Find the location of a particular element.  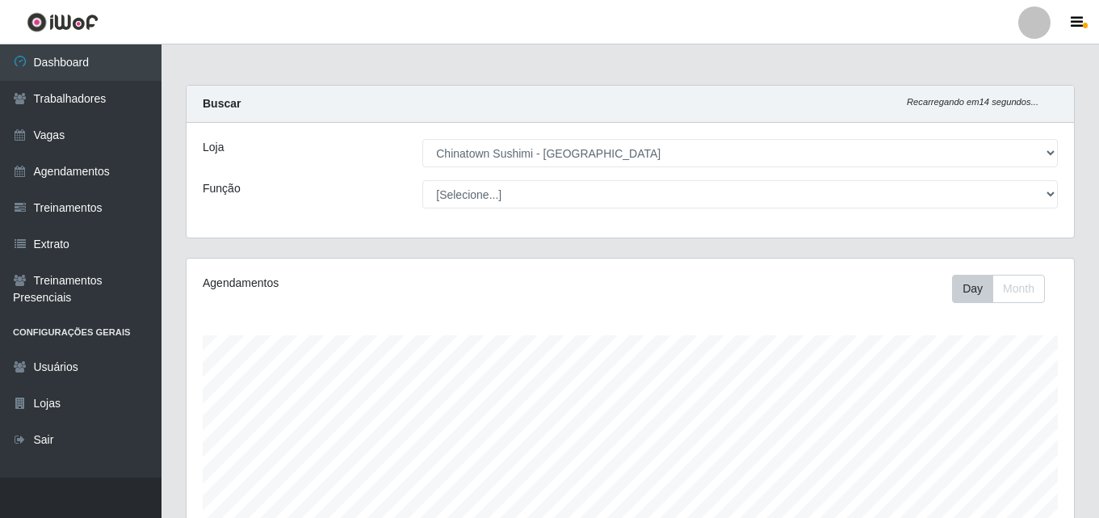

div: Agendamentos is located at coordinates (374, 283).